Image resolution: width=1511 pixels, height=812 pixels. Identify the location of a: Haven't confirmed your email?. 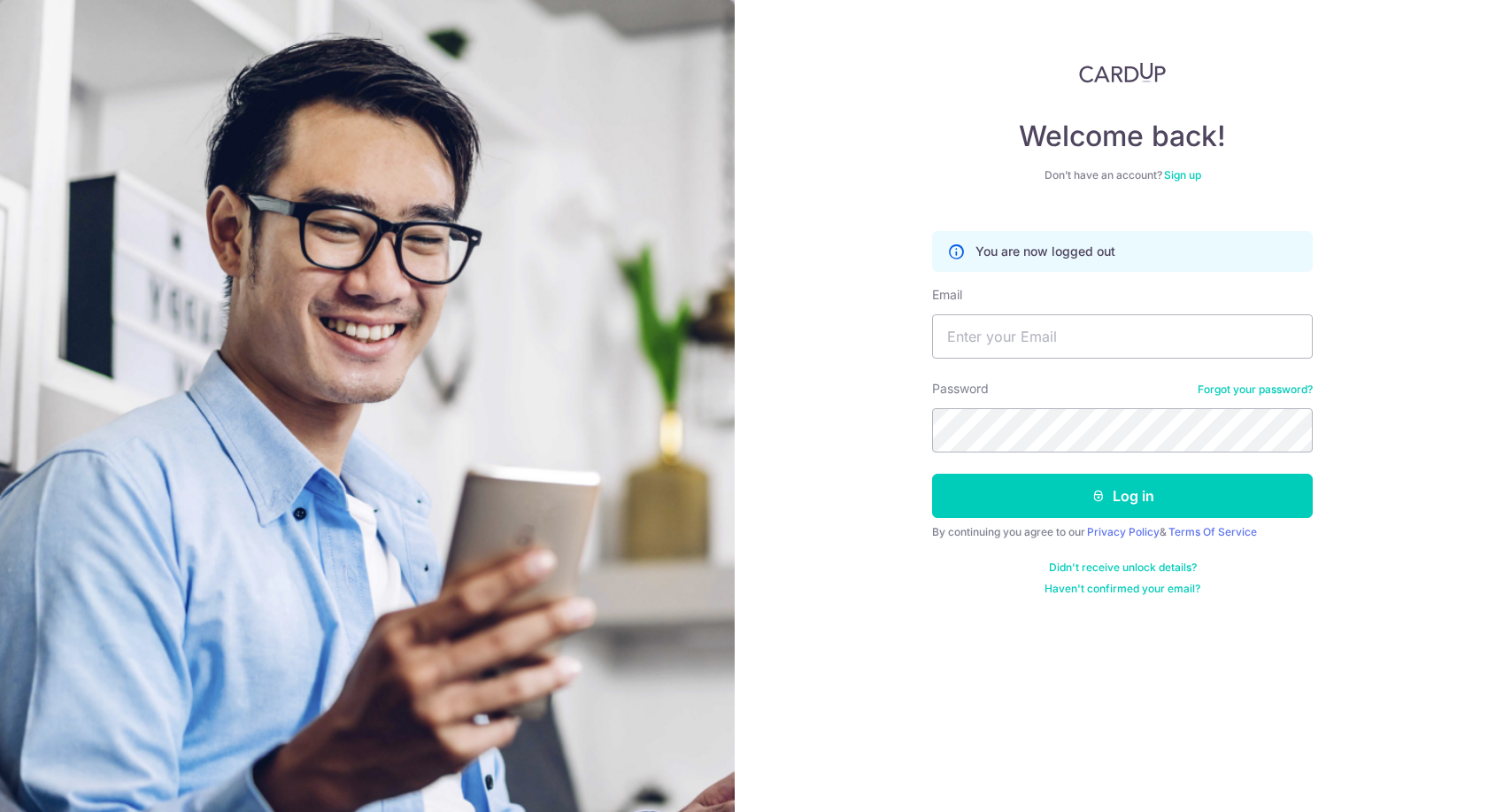
(1122, 589).